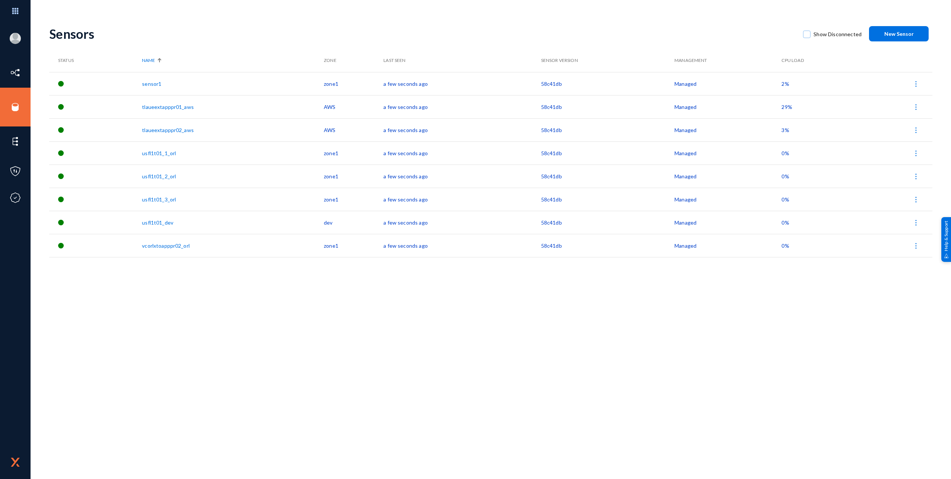 The width and height of the screenshot is (951, 479). Describe the element at coordinates (15, 171) in the screenshot. I see `img: icon-policies.svg` at that location.